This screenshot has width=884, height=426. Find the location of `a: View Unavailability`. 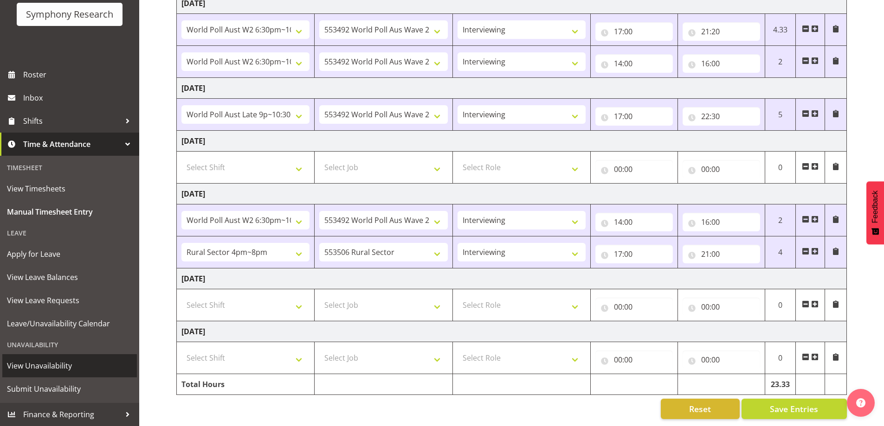

a: View Unavailability is located at coordinates (70, 366).